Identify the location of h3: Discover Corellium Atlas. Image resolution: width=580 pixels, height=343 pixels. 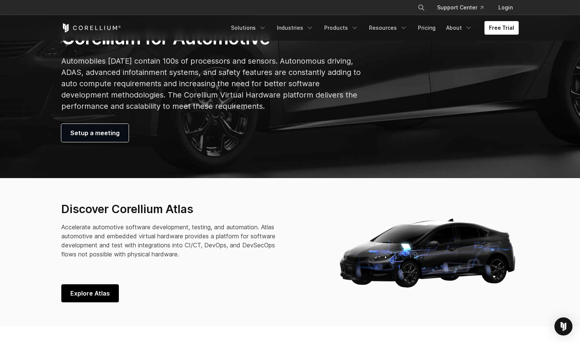
(173, 209).